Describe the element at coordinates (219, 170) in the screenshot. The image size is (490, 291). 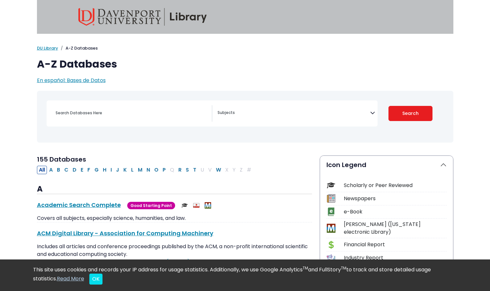
I see `button: Filter Results W` at that location.